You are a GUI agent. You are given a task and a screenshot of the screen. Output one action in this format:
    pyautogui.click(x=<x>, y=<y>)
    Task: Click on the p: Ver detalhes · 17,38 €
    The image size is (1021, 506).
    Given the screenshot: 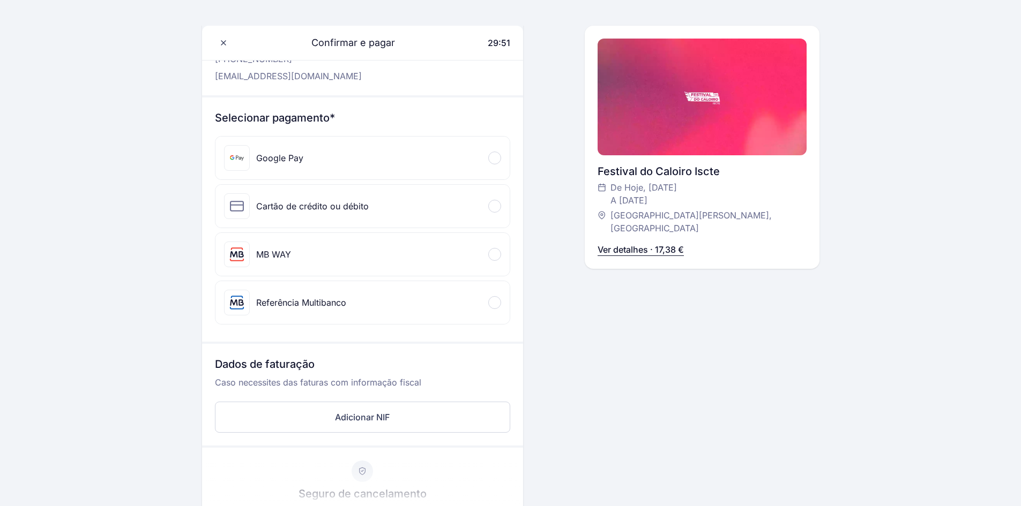 What is the action you would take?
    pyautogui.click(x=640, y=250)
    